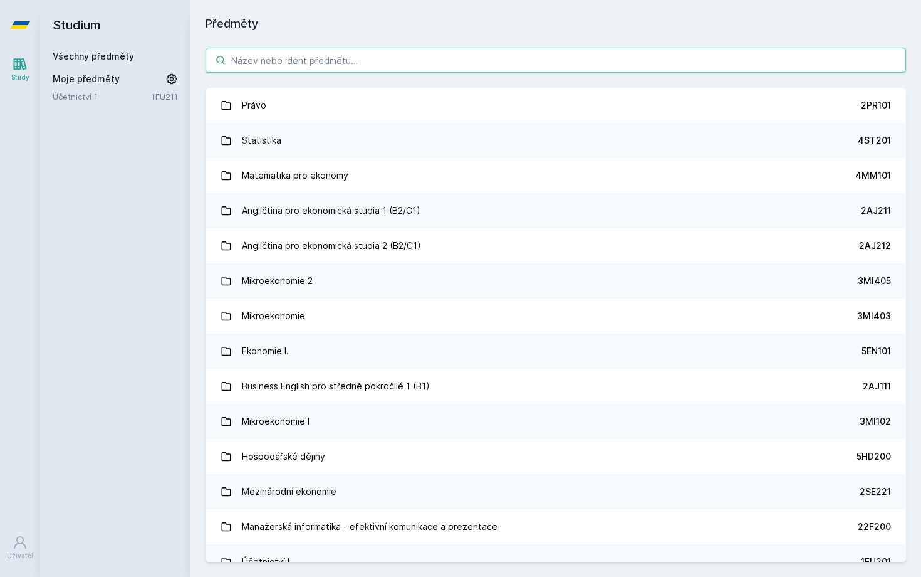  I want to click on a: Ekonomie I. 5EN101, so click(556, 351).